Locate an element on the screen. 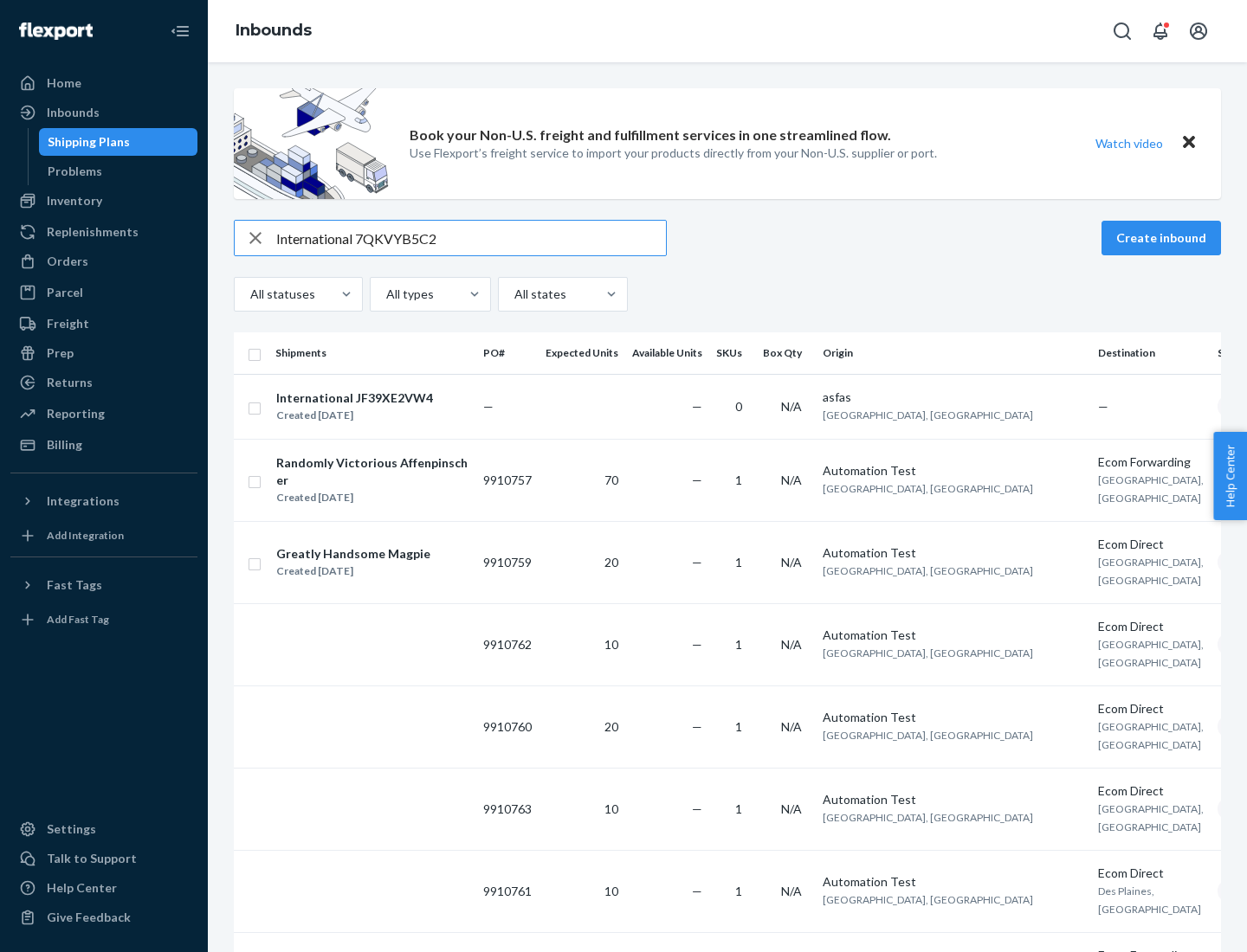 The image size is (1247, 952). span: 70 is located at coordinates (611, 480).